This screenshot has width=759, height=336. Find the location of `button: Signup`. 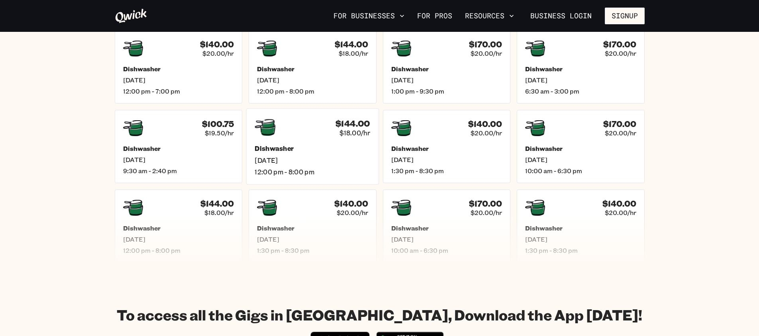

button: Signup is located at coordinates (625, 16).